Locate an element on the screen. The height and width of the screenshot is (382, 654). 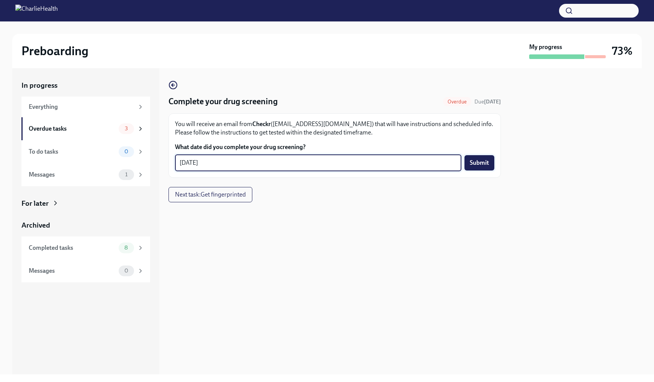
div: To do tasks is located at coordinates (72, 152).